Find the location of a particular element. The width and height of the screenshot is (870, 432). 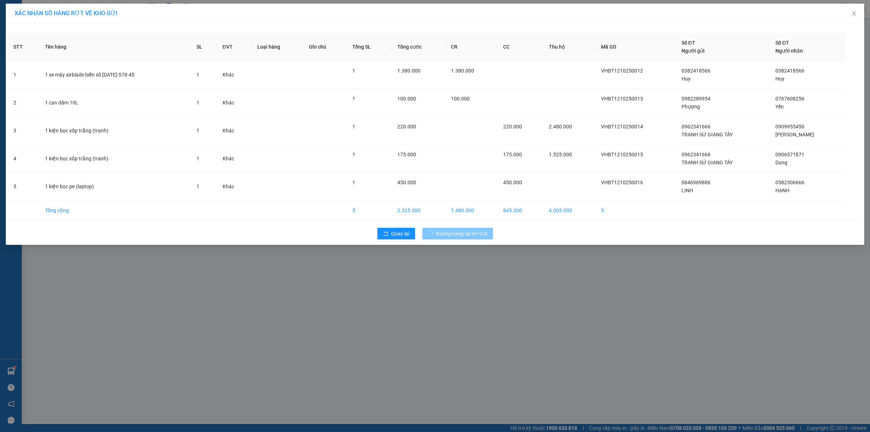

button: Xuống hàng tại VP Gửi is located at coordinates (457, 233).